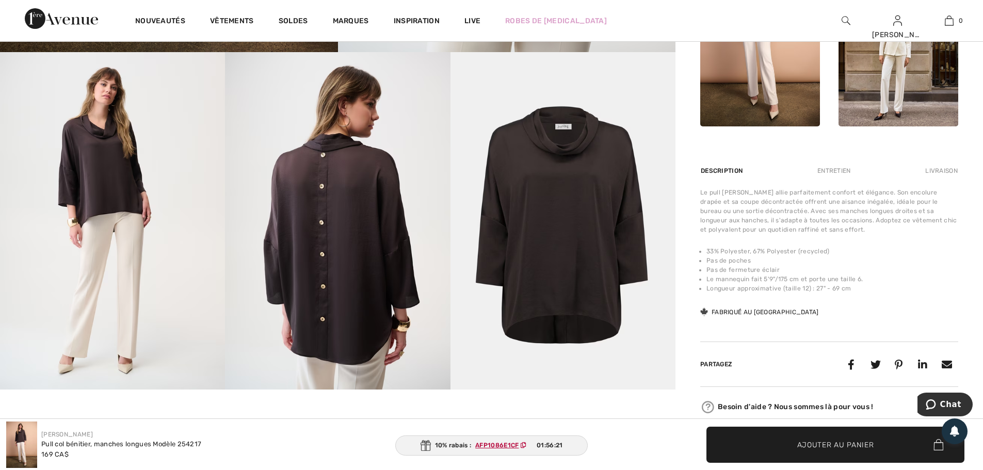 This screenshot has height=470, width=983. What do you see at coordinates (550, 446) in the screenshot?
I see `span: 01:56:21` at bounding box center [550, 446].